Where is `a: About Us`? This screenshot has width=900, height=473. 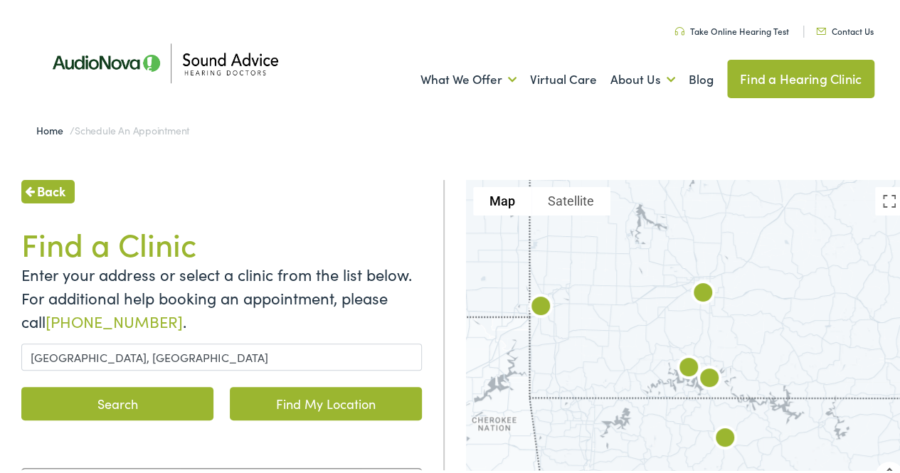
a: About Us is located at coordinates (643, 77).